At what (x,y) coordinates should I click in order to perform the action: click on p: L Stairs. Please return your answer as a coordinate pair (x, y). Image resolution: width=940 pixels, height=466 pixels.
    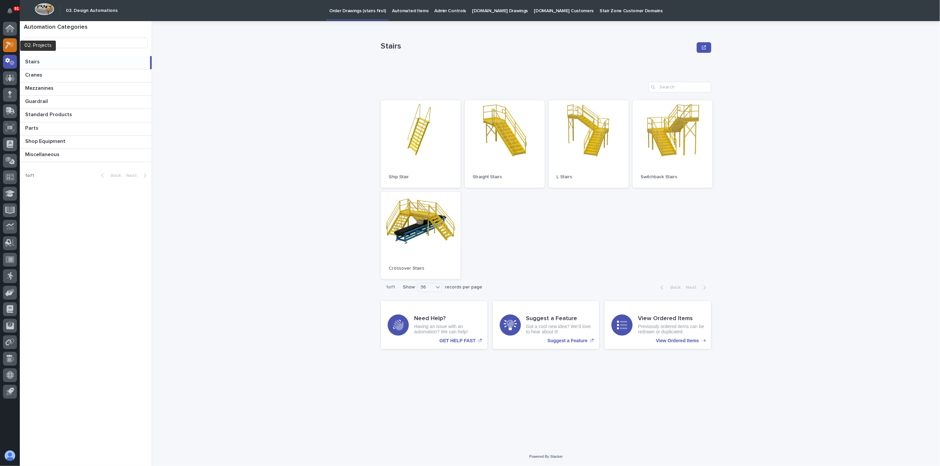
    Looking at the image, I should click on (588, 177).